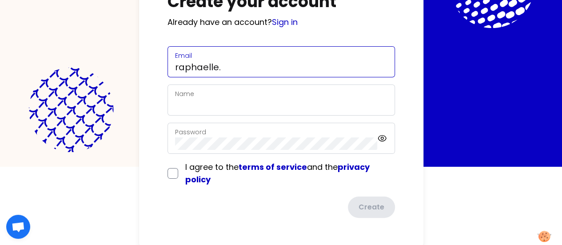 This screenshot has height=245, width=562. Describe the element at coordinates (183, 56) in the screenshot. I see `label: Email` at that location.